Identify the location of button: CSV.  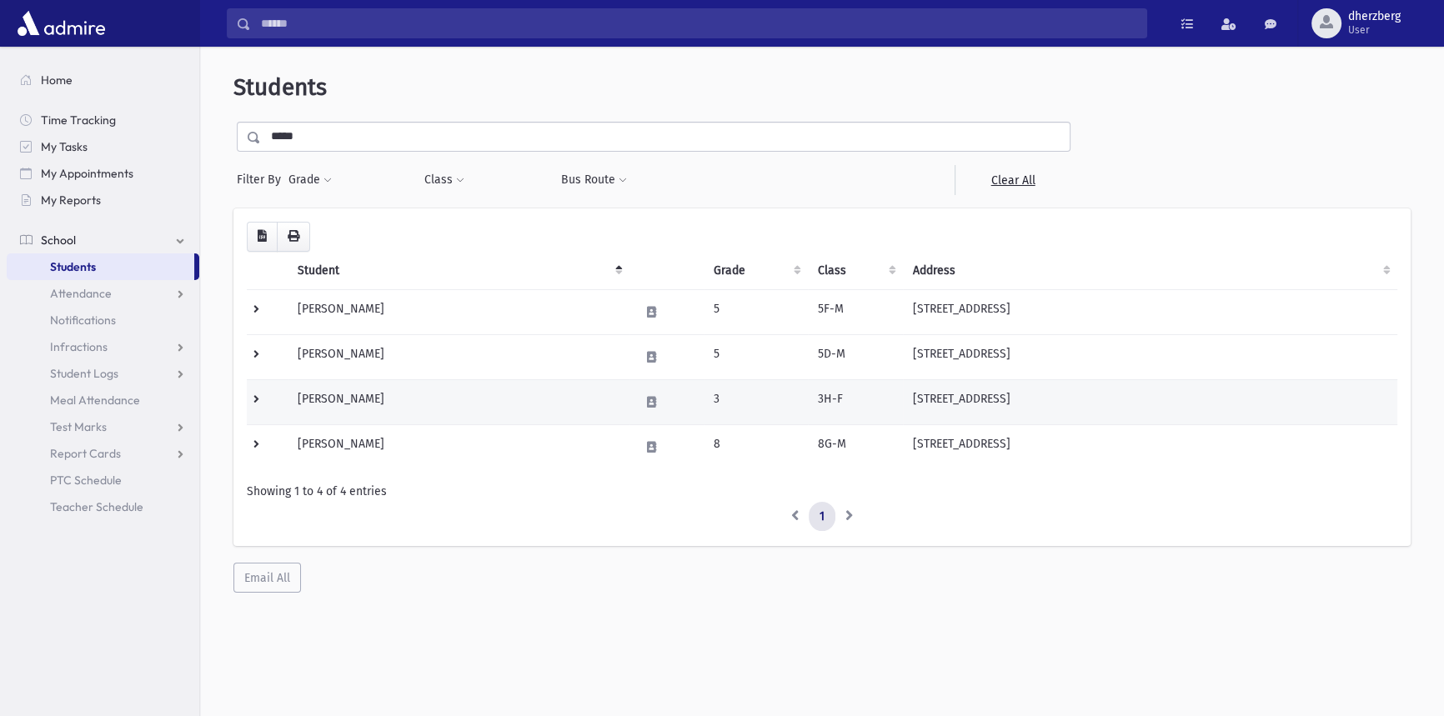
(262, 237).